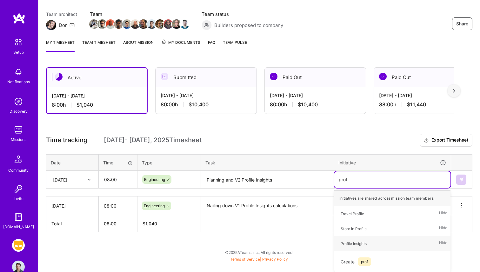 The image size is (480, 272). What do you see at coordinates (18, 198) in the screenshot?
I see `div: Invite` at bounding box center [18, 198].